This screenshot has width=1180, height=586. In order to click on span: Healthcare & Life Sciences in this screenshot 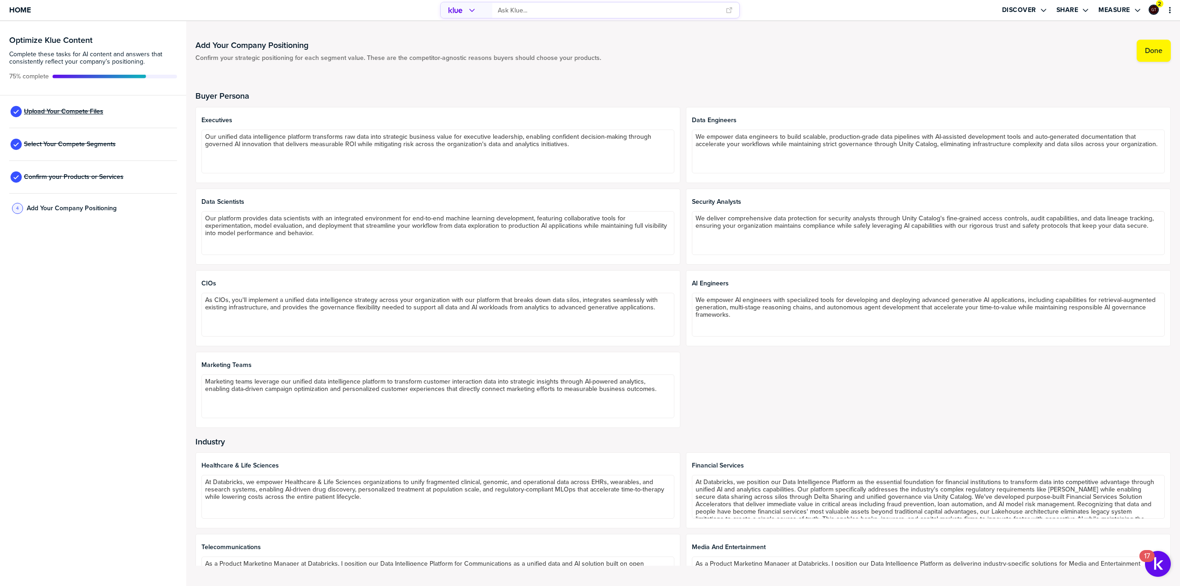, I will do `click(438, 466)`.